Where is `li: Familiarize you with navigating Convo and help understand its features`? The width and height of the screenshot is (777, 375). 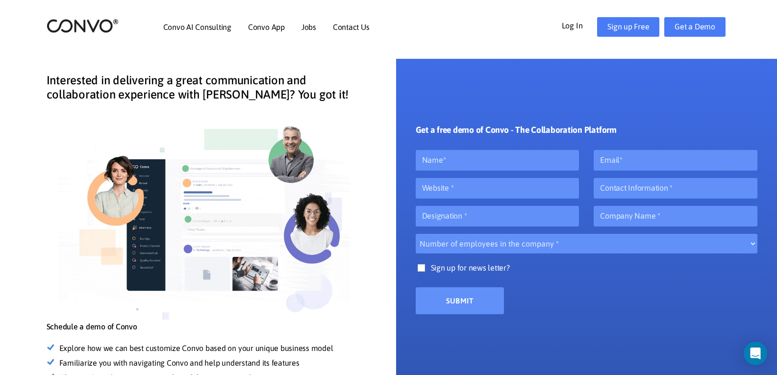 li: Familiarize you with navigating Convo and help understand its features is located at coordinates (213, 363).